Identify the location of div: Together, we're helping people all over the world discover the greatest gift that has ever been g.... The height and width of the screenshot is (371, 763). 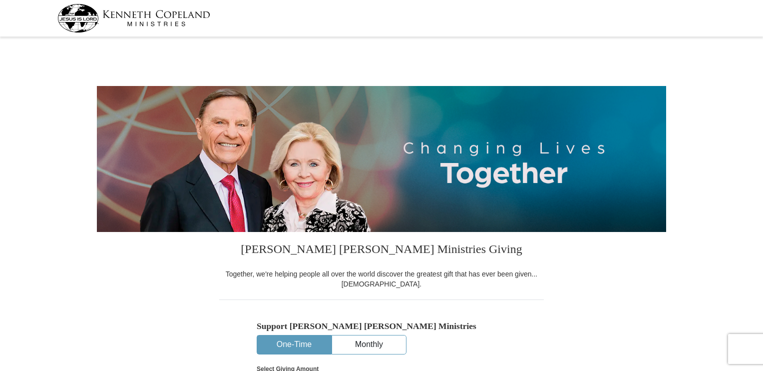
(381, 279).